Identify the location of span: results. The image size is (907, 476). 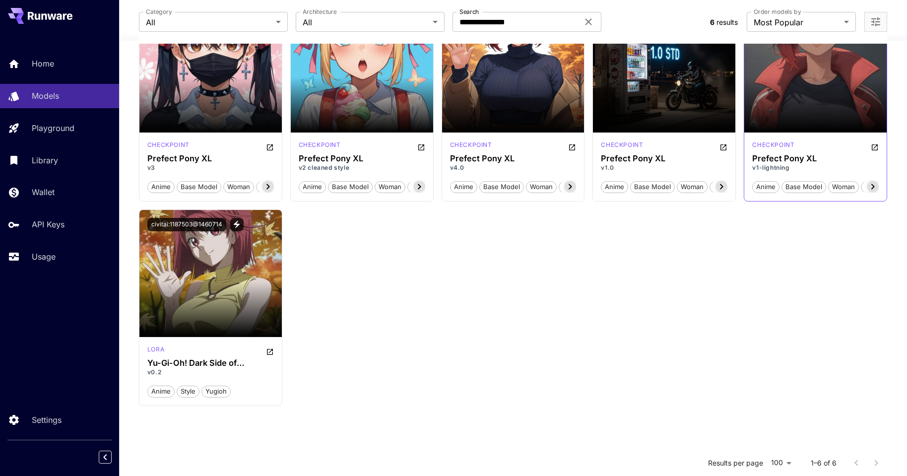
(727, 22).